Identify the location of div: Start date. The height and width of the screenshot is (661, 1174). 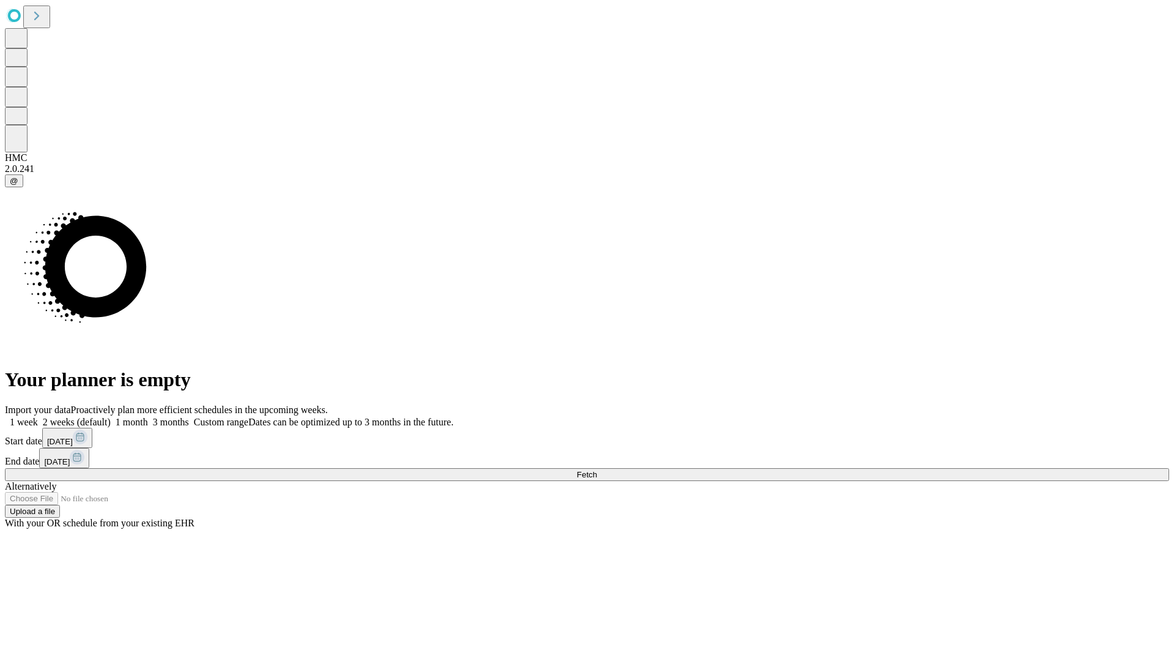
(587, 437).